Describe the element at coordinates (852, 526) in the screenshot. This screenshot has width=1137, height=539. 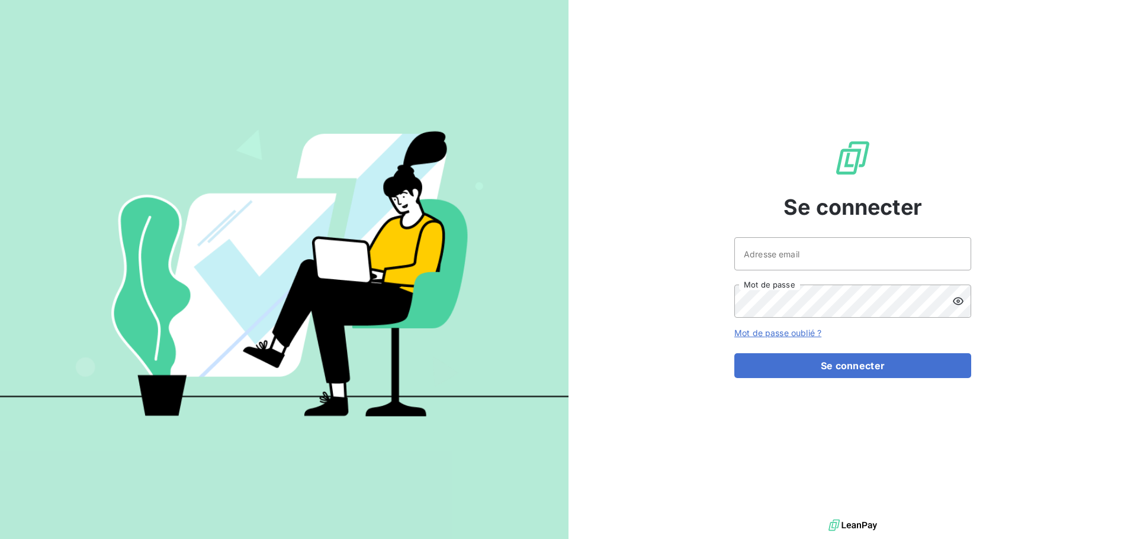
I see `img: logo` at that location.